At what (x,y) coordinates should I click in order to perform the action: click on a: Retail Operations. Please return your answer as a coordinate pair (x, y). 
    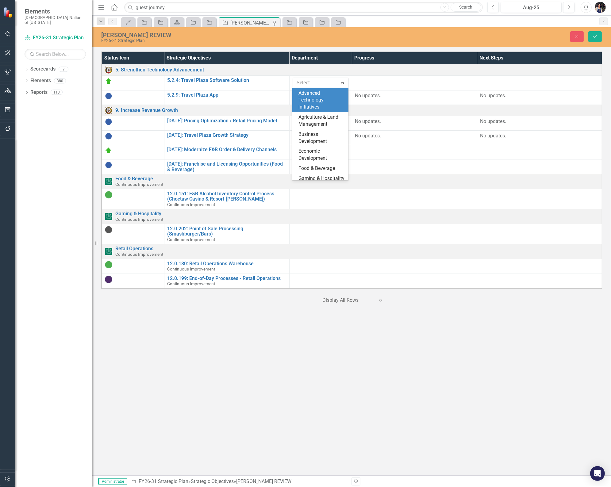
    Looking at the image, I should click on (357, 249).